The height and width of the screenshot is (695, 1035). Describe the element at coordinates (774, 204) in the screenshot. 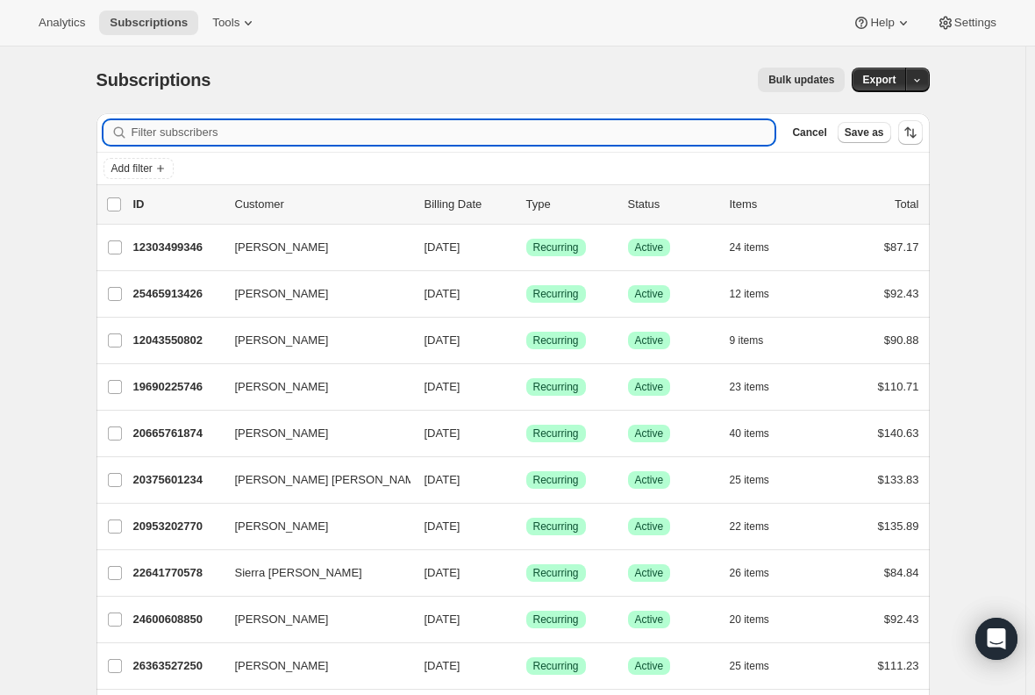

I see `div: Items` at that location.